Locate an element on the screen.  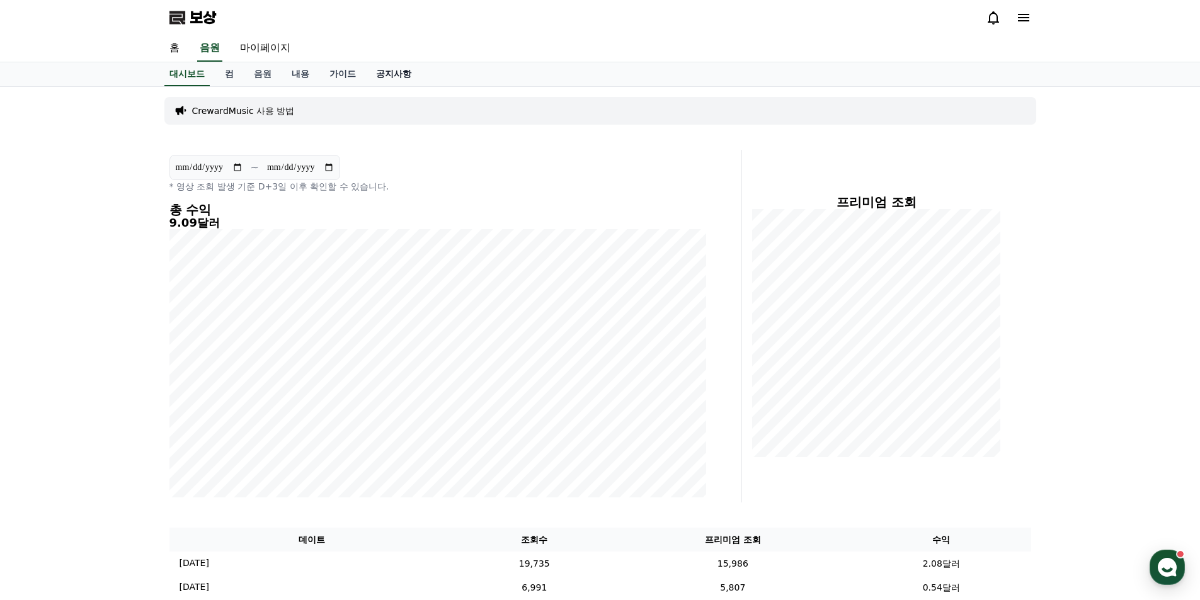
a: 마이페이지 is located at coordinates (265, 48).